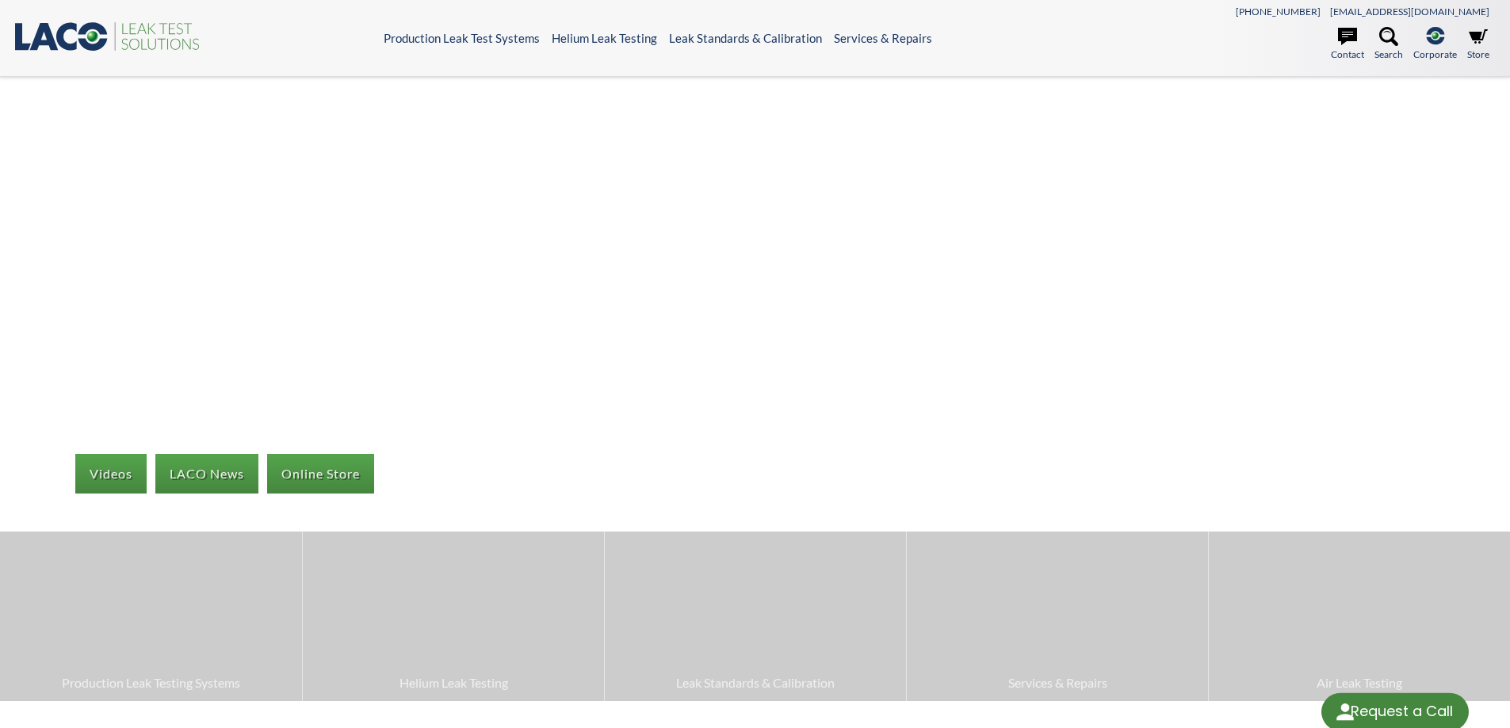 This screenshot has height=728, width=1510. What do you see at coordinates (1359, 683) in the screenshot?
I see `span: Air Leak Testing` at bounding box center [1359, 683].